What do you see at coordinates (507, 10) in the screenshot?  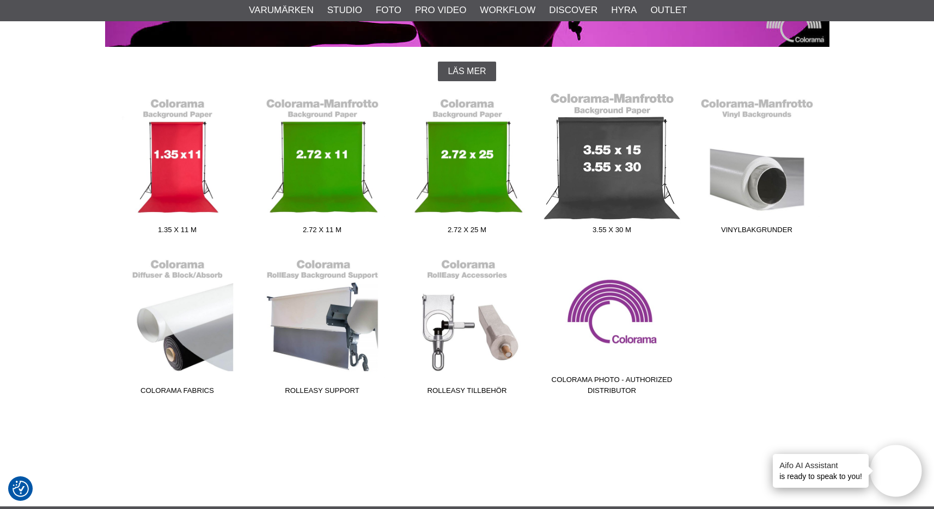 I see `a: Workflow` at bounding box center [507, 10].